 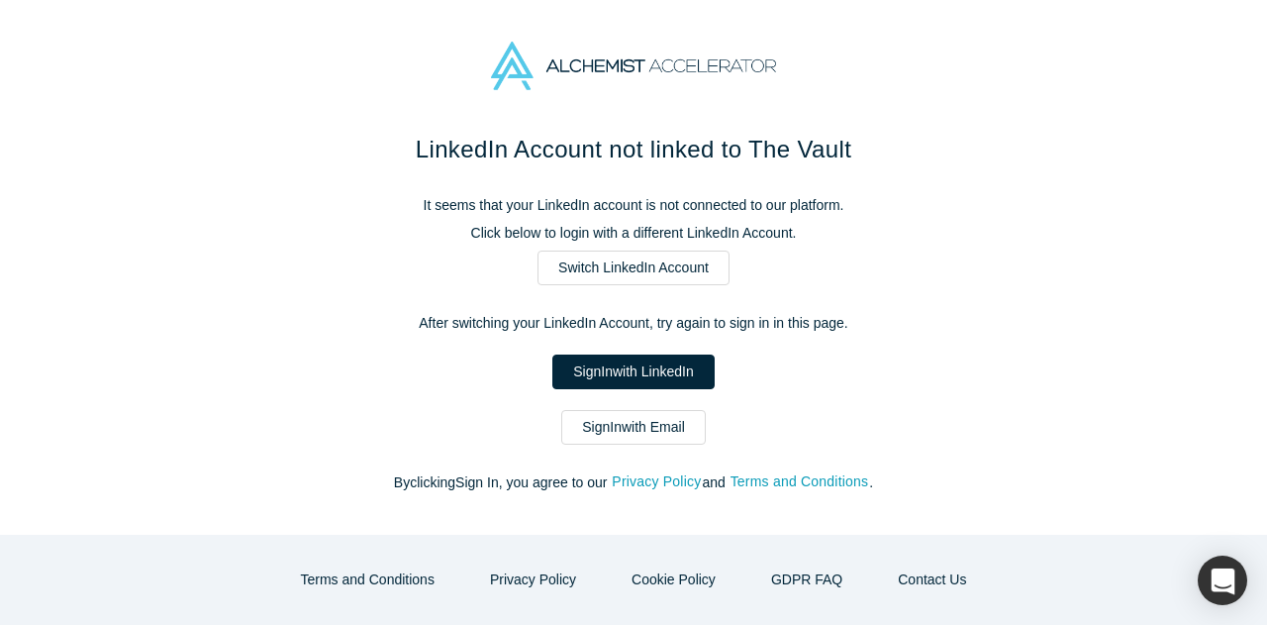 I want to click on button: Cookie Policy, so click(x=673, y=579).